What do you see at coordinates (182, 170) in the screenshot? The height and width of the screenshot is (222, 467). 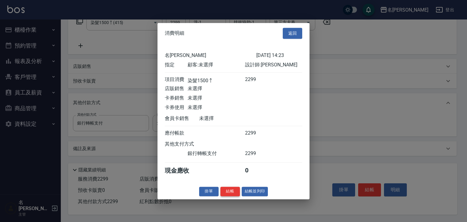 I see `div: 現金應收` at bounding box center [182, 170].